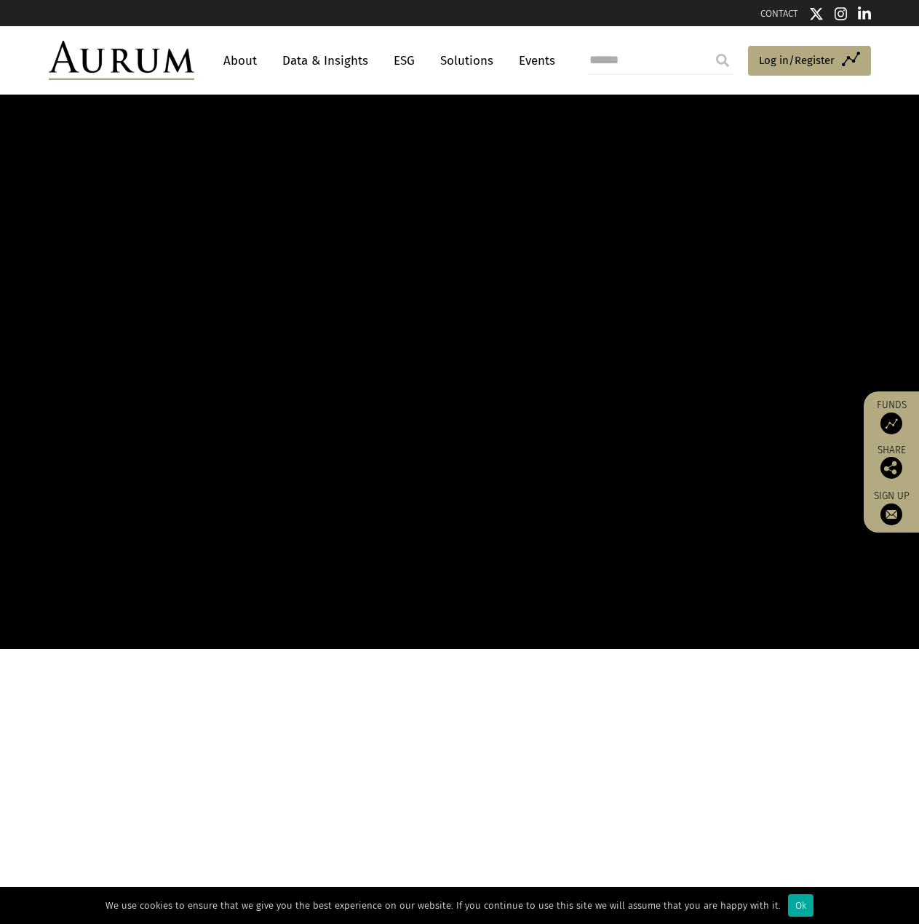 The width and height of the screenshot is (919, 924). Describe the element at coordinates (892, 416) in the screenshot. I see `a: Funds` at that location.